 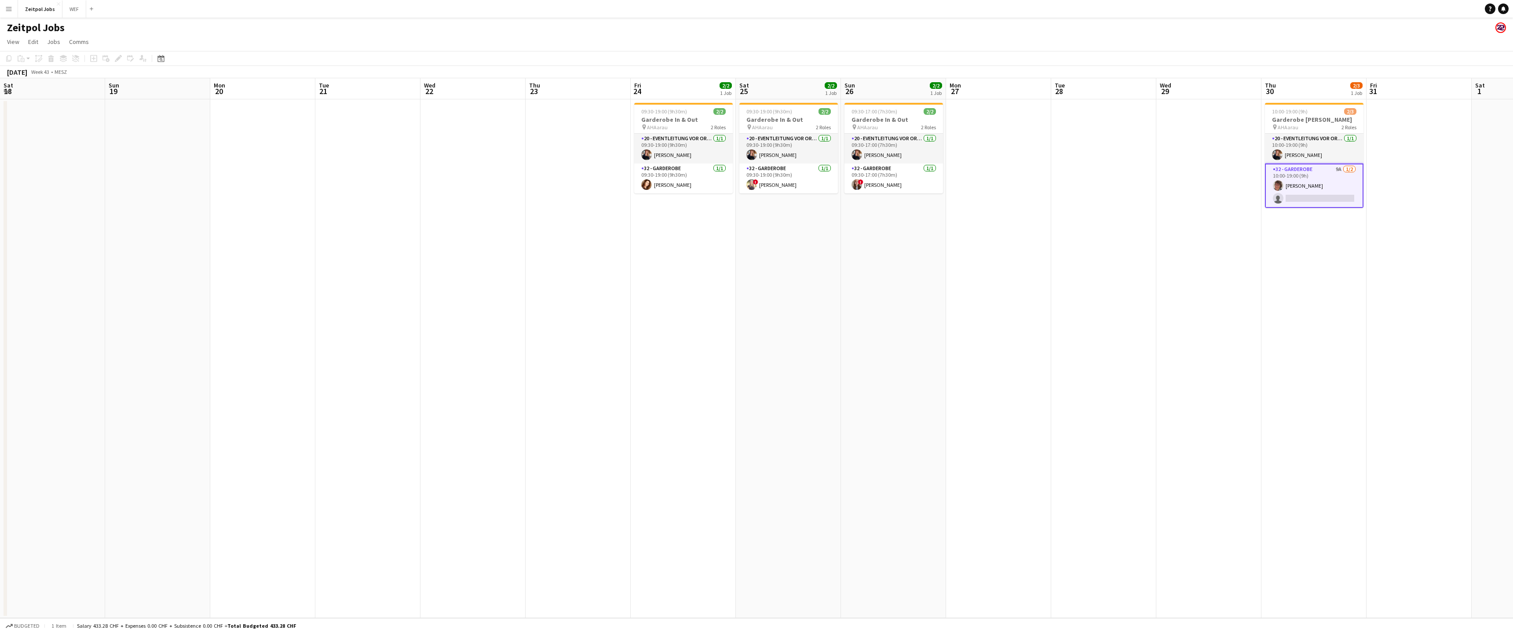 What do you see at coordinates (323, 91) in the screenshot?
I see `span: 21` at bounding box center [323, 91].